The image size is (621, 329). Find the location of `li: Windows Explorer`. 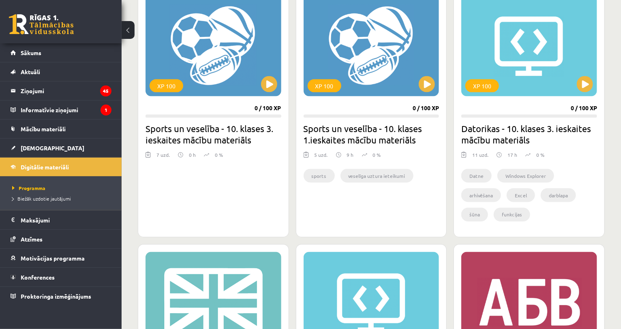

li: Windows Explorer is located at coordinates (526, 176).